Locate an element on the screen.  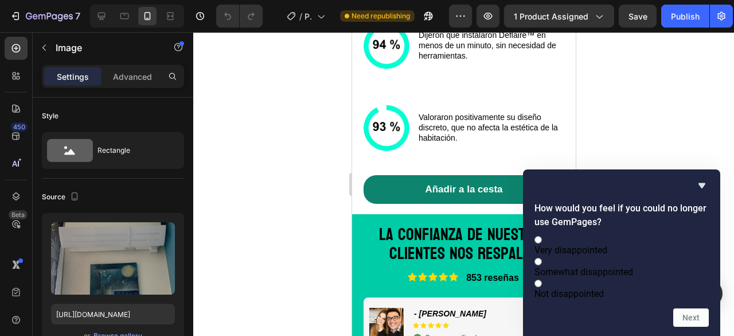
div: Source is located at coordinates (61, 197).